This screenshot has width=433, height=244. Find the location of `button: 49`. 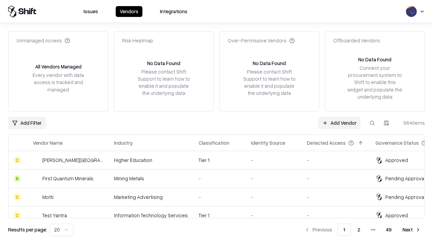

button: 49 is located at coordinates (389, 229).